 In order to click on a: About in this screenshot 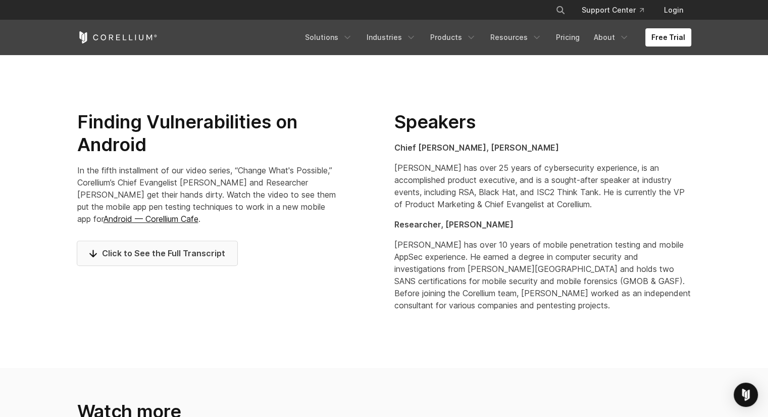, I will do `click(612, 37)`.